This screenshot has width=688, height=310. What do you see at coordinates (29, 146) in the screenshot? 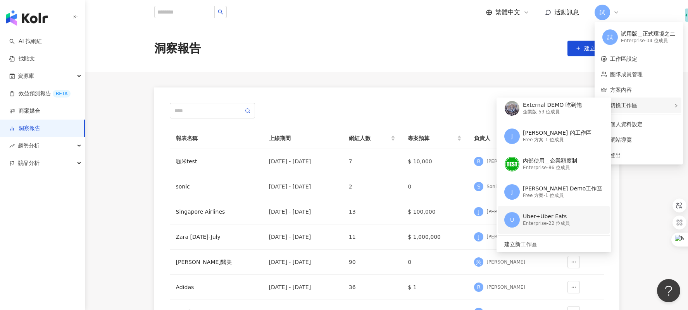
I see `span: 趨勢分析` at bounding box center [29, 146].